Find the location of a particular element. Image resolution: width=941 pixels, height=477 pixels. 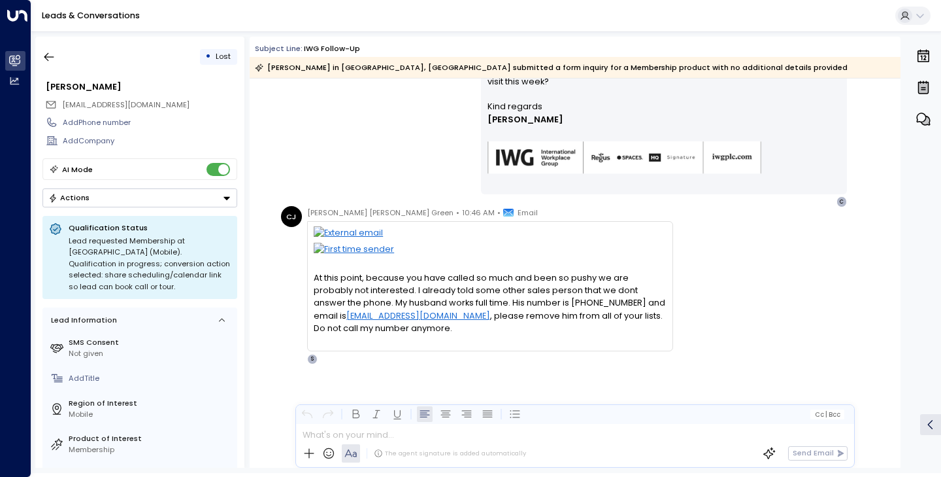

span: Subject Line: is located at coordinates (279, 48).